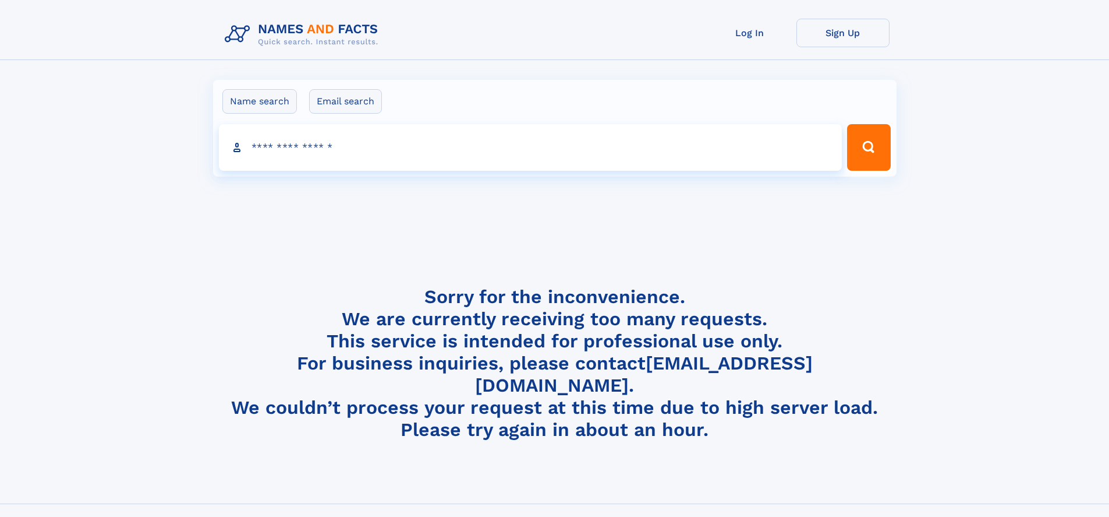  Describe the element at coordinates (843, 33) in the screenshot. I see `a: Sign Up` at that location.